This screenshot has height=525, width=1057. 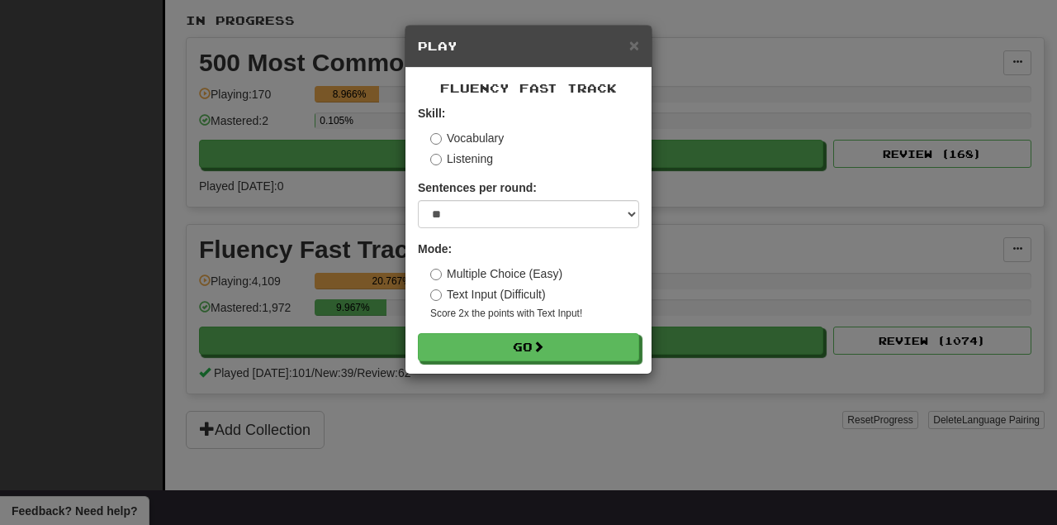 What do you see at coordinates (435, 249) in the screenshot?
I see `strong: Mode:` at bounding box center [435, 249].